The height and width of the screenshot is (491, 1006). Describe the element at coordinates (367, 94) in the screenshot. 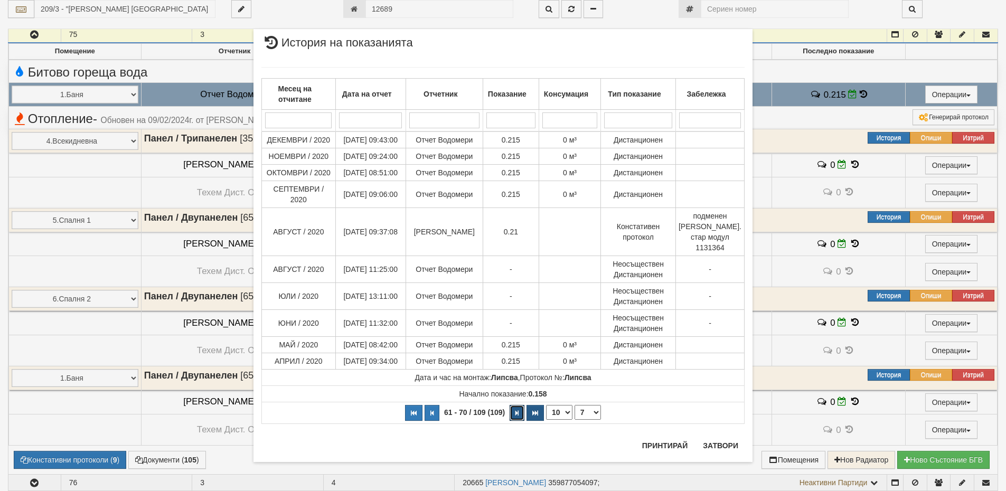

I see `b: Дата на отчет` at that location.